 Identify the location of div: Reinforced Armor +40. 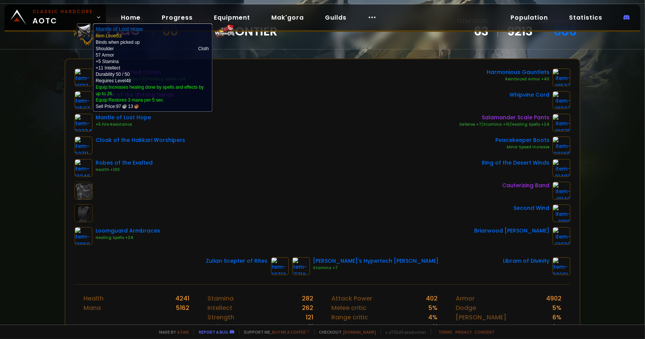
(518, 79).